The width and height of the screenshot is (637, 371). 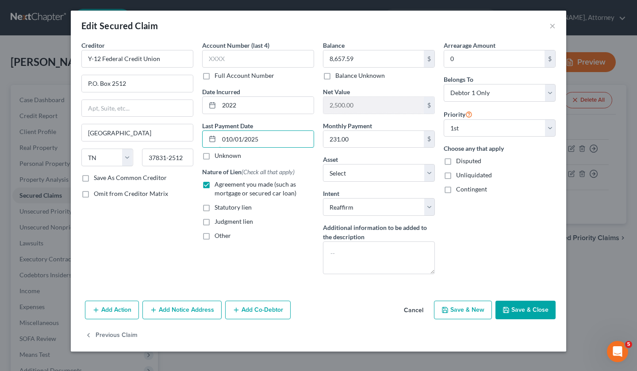 I want to click on span: Statutory lien, so click(x=233, y=207).